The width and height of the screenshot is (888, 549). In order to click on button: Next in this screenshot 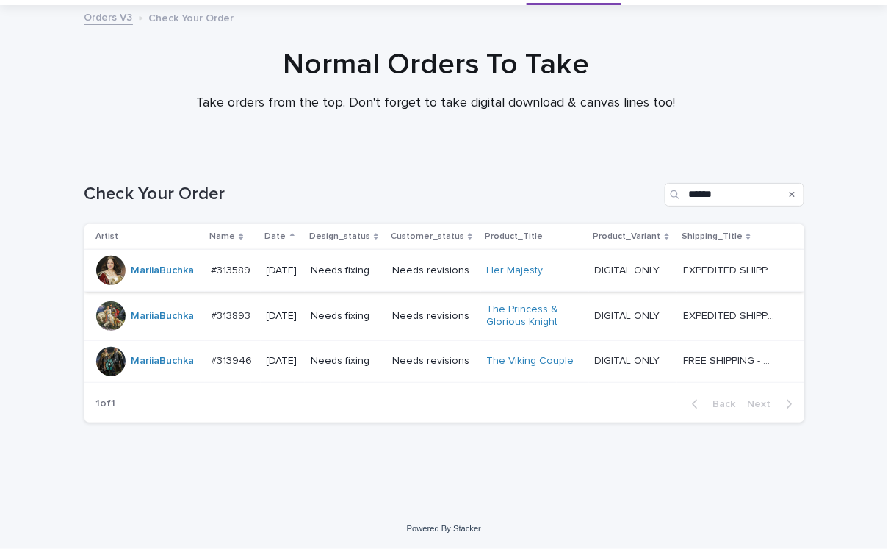, I will do `click(773, 404)`.